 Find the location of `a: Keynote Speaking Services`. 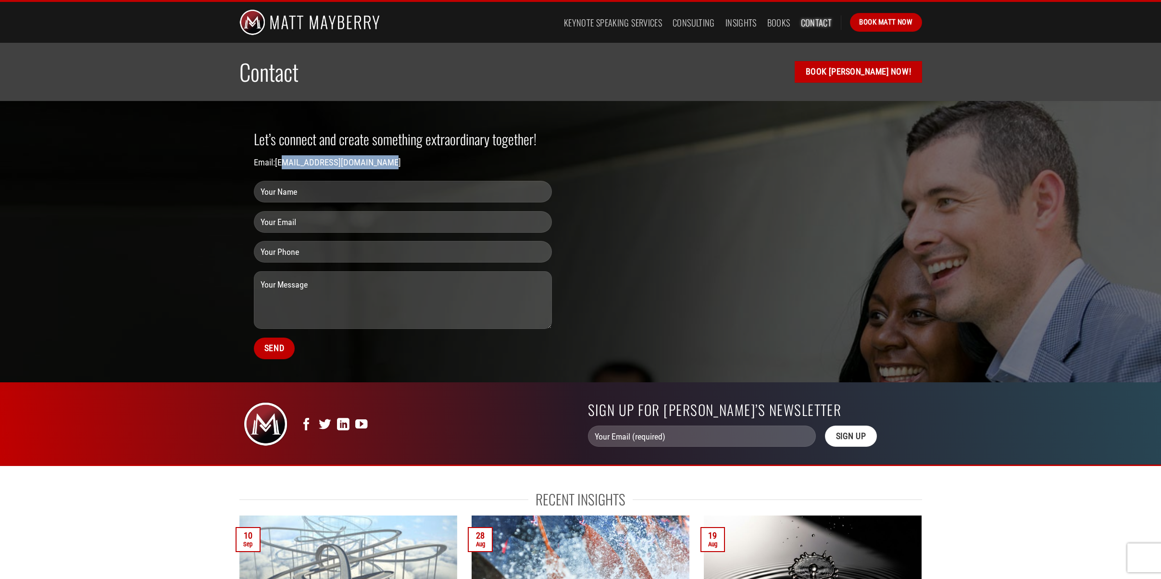

a: Keynote Speaking Services is located at coordinates (613, 23).